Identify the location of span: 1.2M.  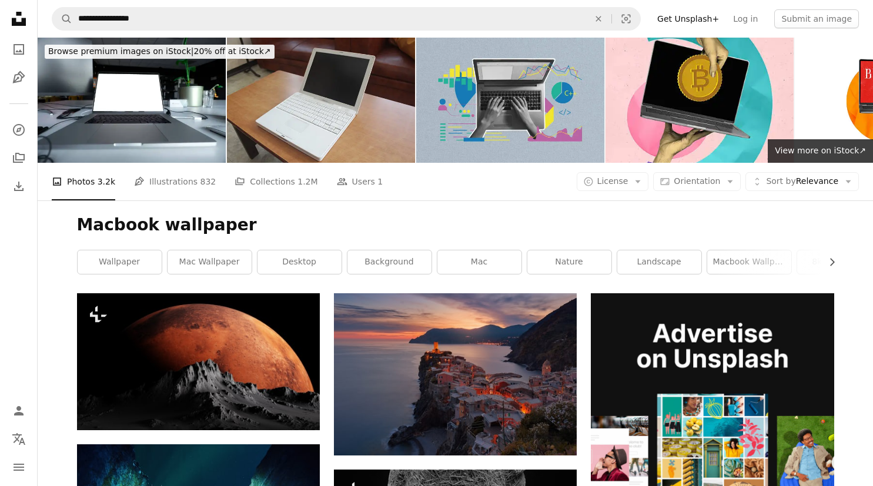
(307, 182).